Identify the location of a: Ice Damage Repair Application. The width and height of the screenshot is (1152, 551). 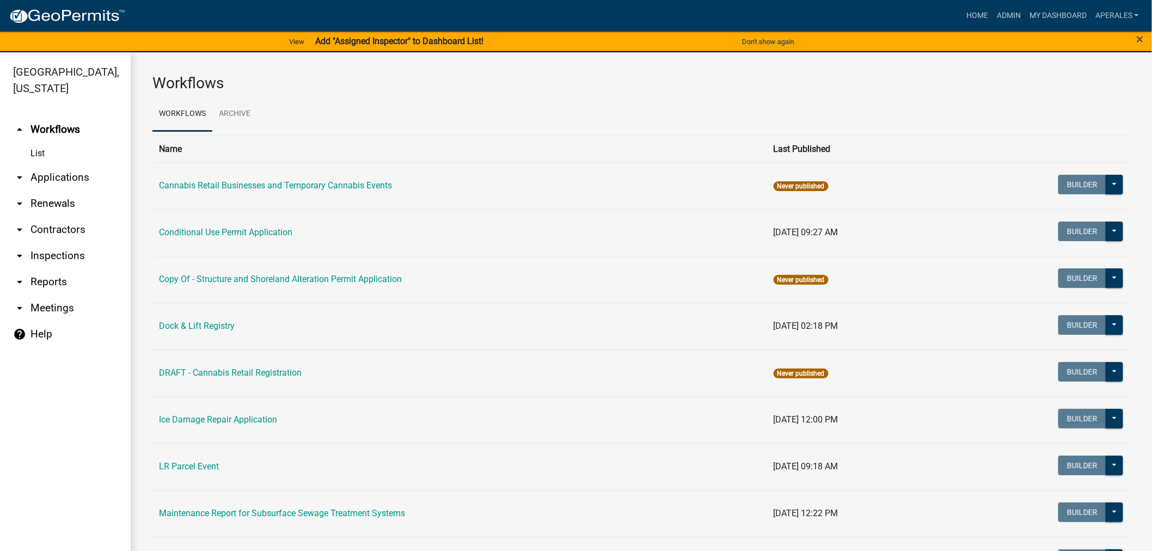
(218, 419).